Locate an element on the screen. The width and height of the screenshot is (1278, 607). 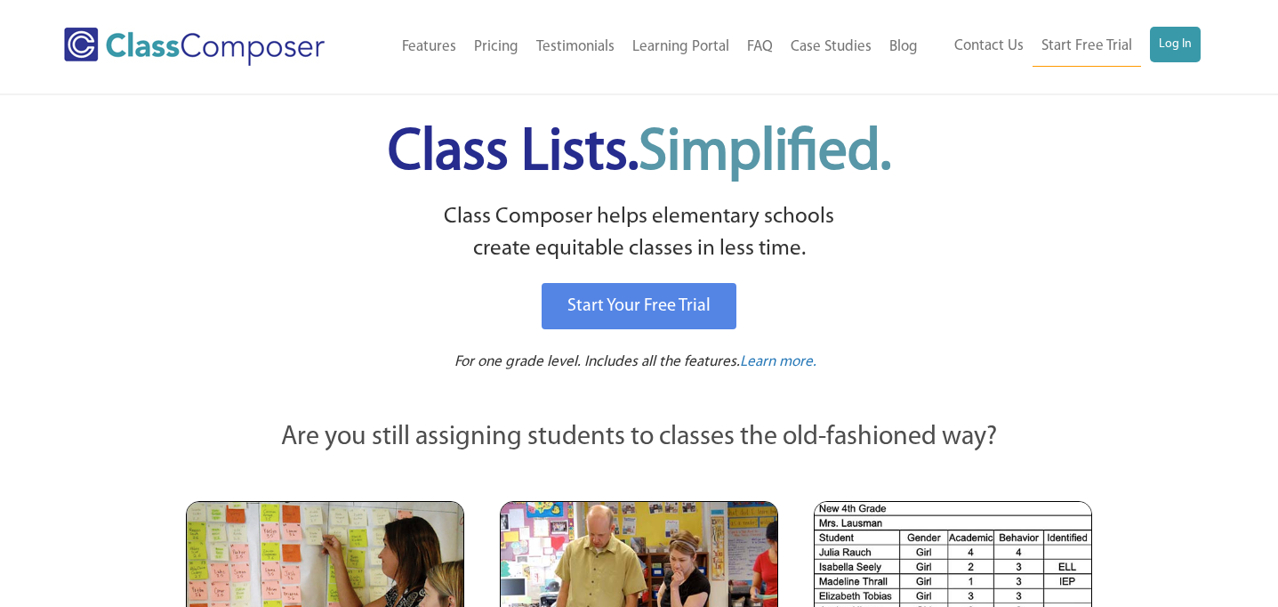
a: Contact Us is located at coordinates (989, 46).